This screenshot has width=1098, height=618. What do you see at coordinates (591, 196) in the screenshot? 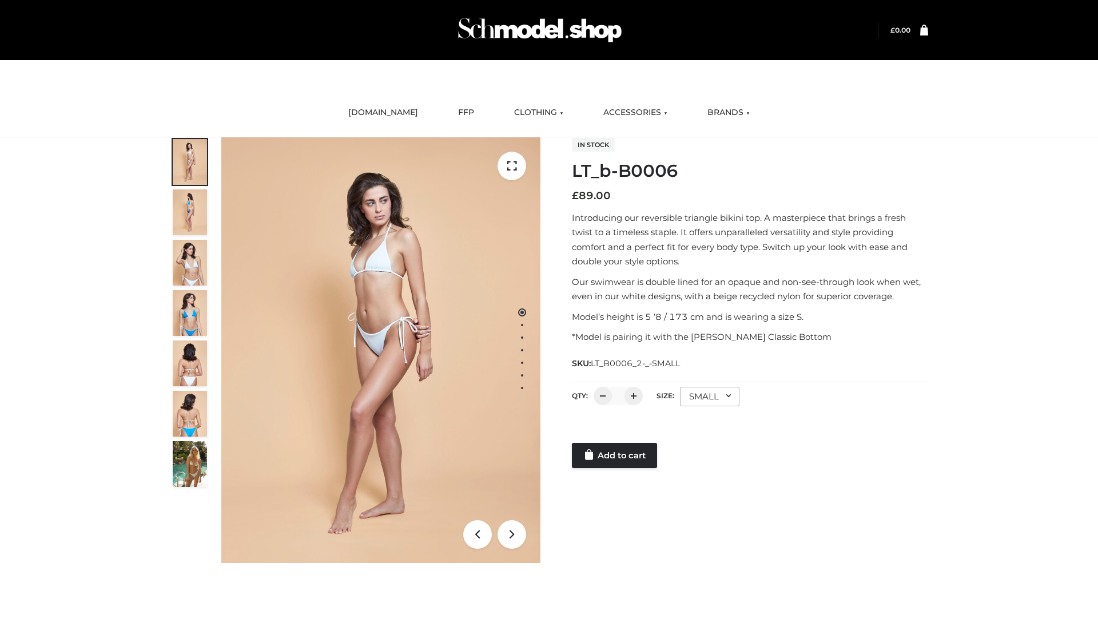
I see `bdi: 89.00` at bounding box center [591, 196].